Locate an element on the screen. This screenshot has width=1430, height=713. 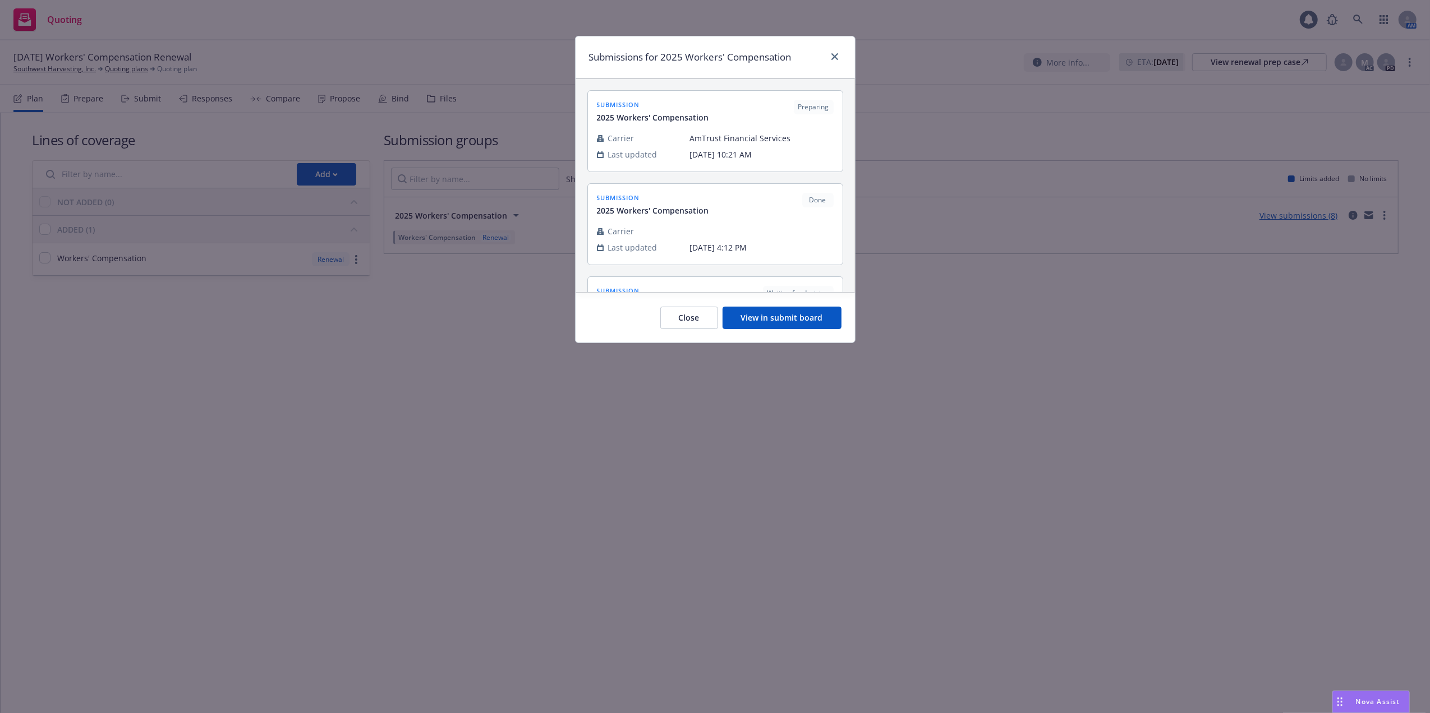
button: Nova Assist is located at coordinates (1371, 702).